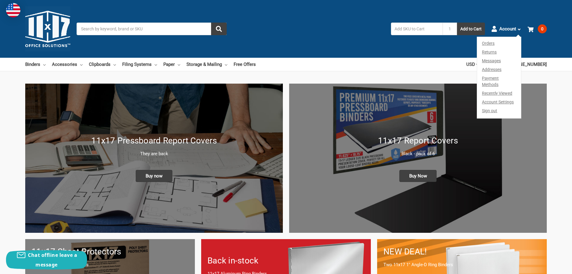 Image resolution: width=572 pixels, height=274 pixels. I want to click on input: Add SKU to Cart, so click(417, 29).